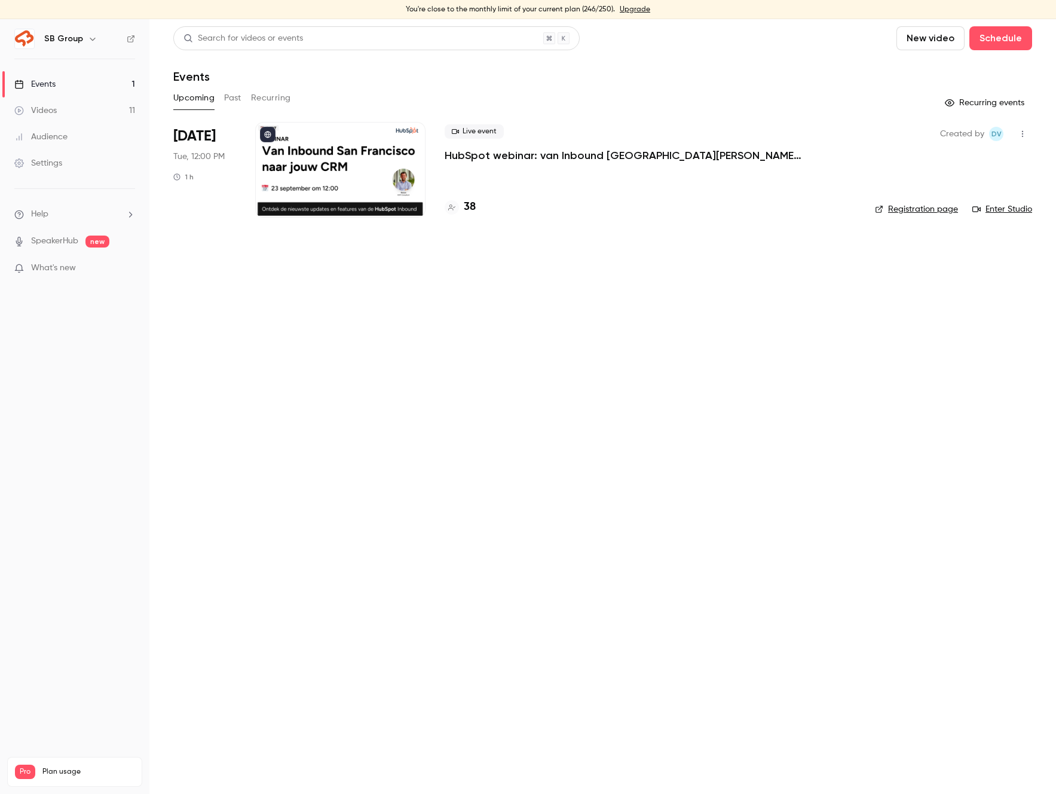 This screenshot has width=1056, height=794. Describe the element at coordinates (35, 111) in the screenshot. I see `div: Videos` at that location.